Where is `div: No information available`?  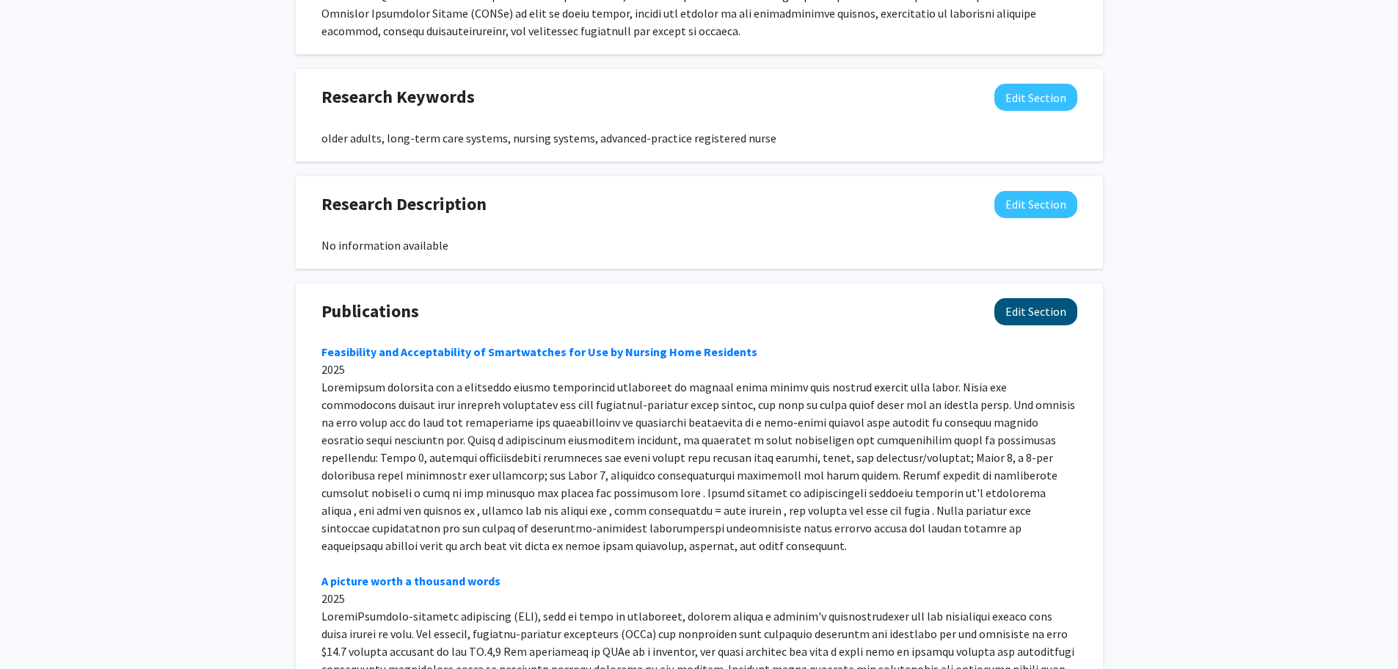 div: No information available is located at coordinates (699, 245).